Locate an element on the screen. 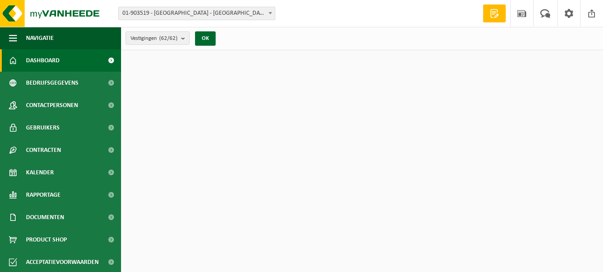  span: Rapportage is located at coordinates (43, 195).